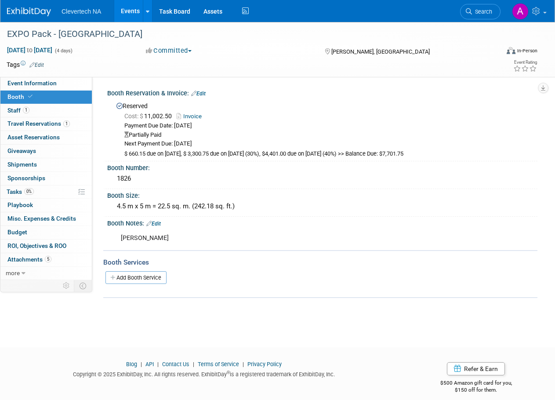 This screenshot has width=555, height=400. I want to click on a: API, so click(149, 364).